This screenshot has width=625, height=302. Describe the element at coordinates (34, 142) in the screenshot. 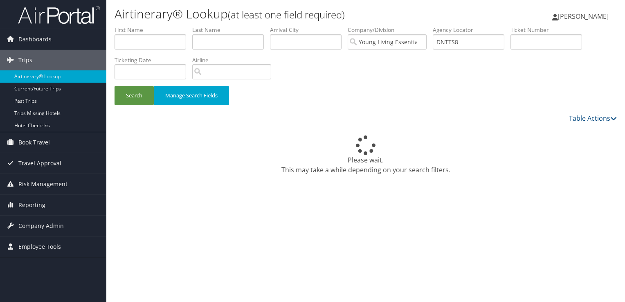

I see `span: Book Travel` at that location.